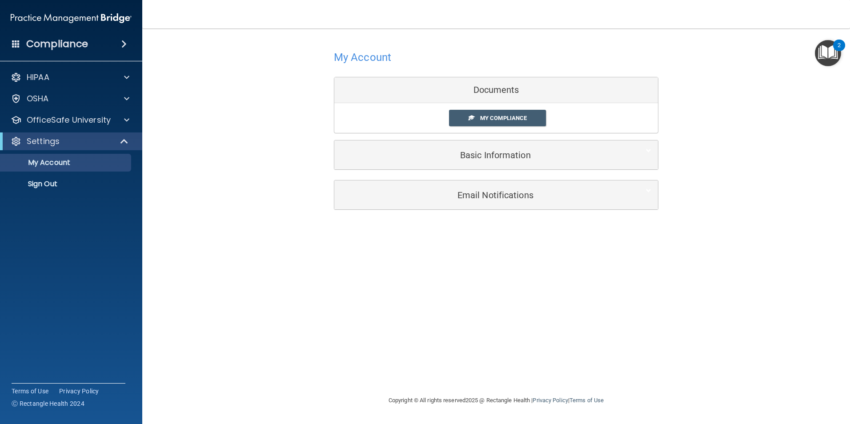 Image resolution: width=850 pixels, height=424 pixels. Describe the element at coordinates (70, 141) in the screenshot. I see `a: Settings` at that location.